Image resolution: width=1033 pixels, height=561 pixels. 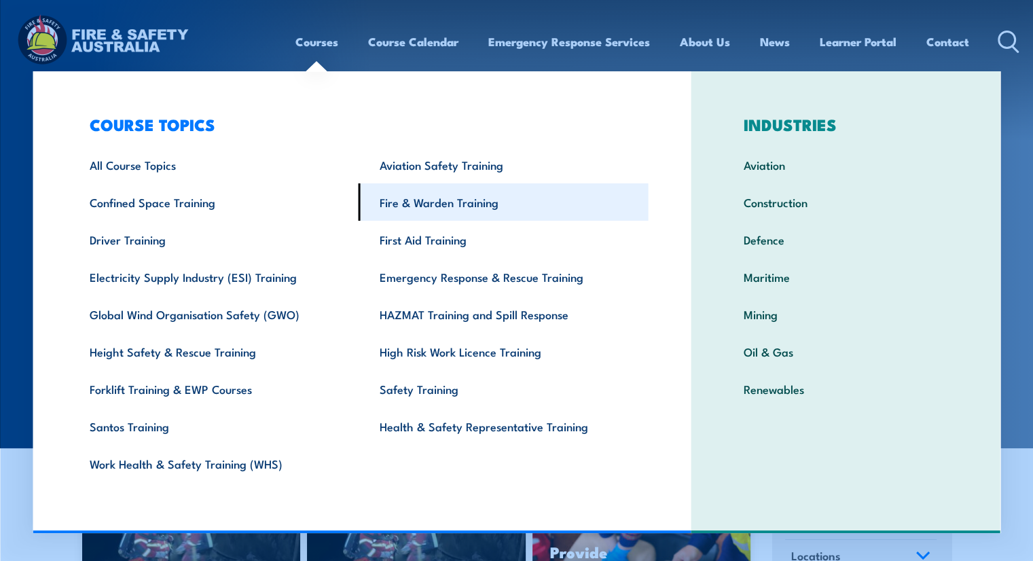 I want to click on a: High Risk Work Licence Training, so click(x=503, y=351).